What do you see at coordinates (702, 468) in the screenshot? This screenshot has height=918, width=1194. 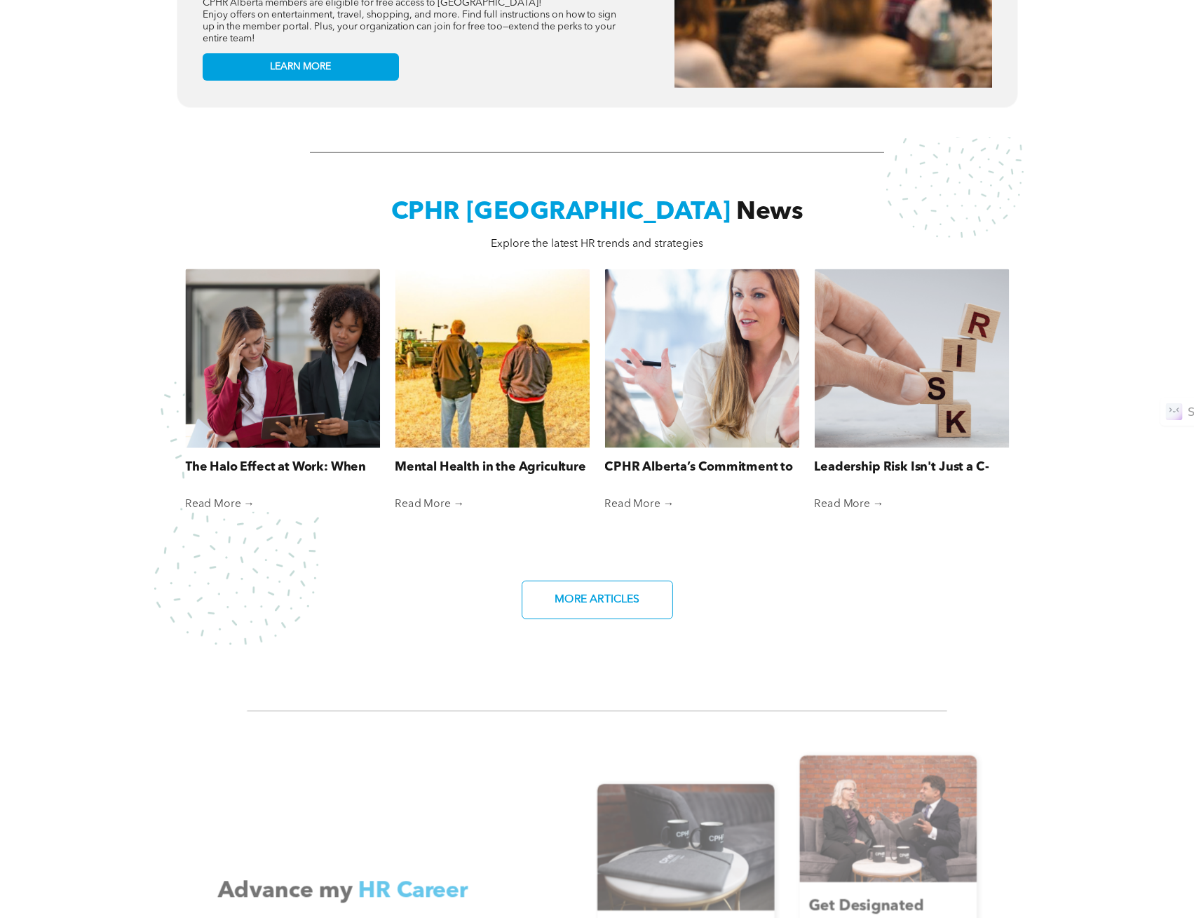 I see `a: CPHR Alberta’s Commitment to Supporting Reservists` at bounding box center [702, 468].